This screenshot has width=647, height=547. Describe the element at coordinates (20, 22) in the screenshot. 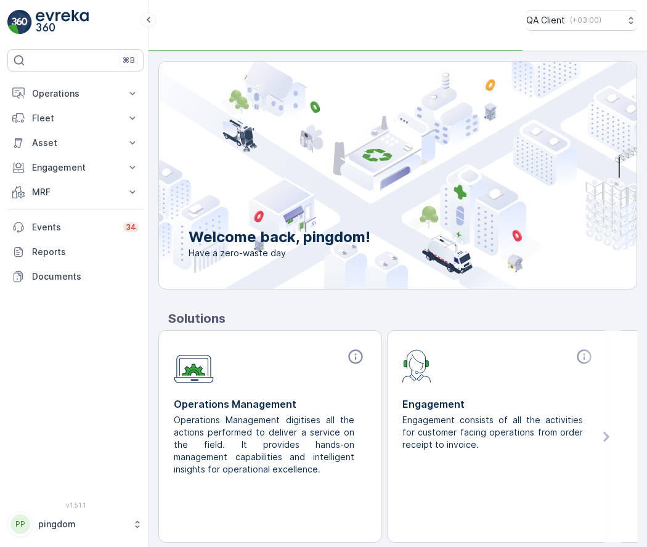

I see `img: logo` at that location.